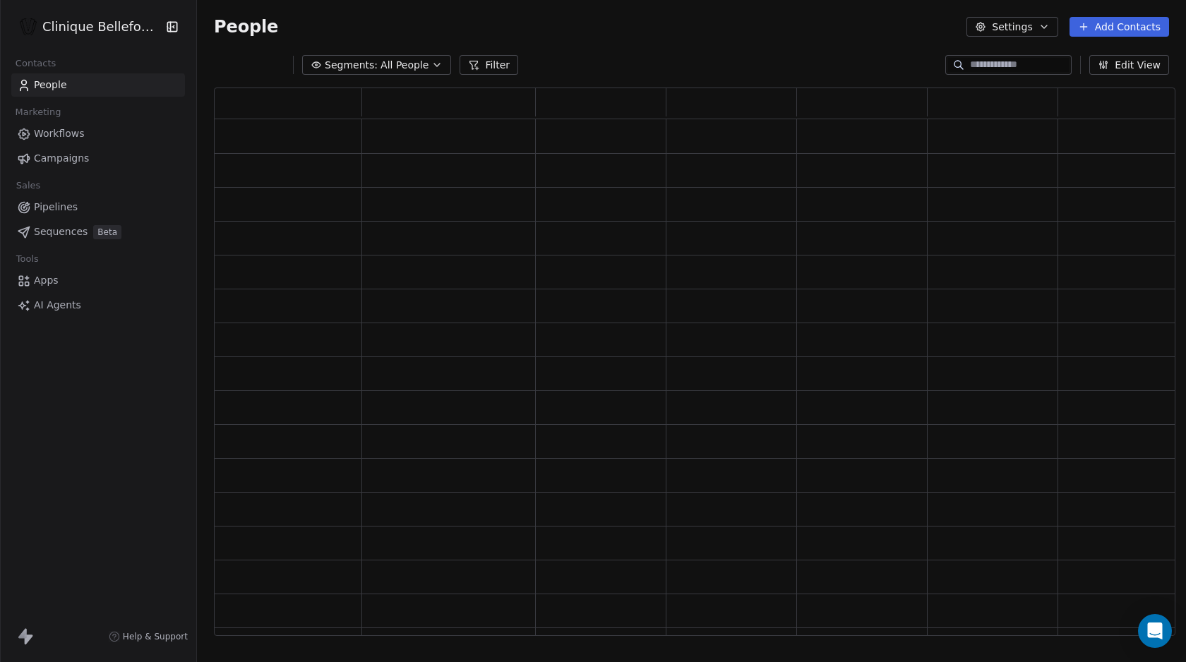  I want to click on span: All People, so click(404, 65).